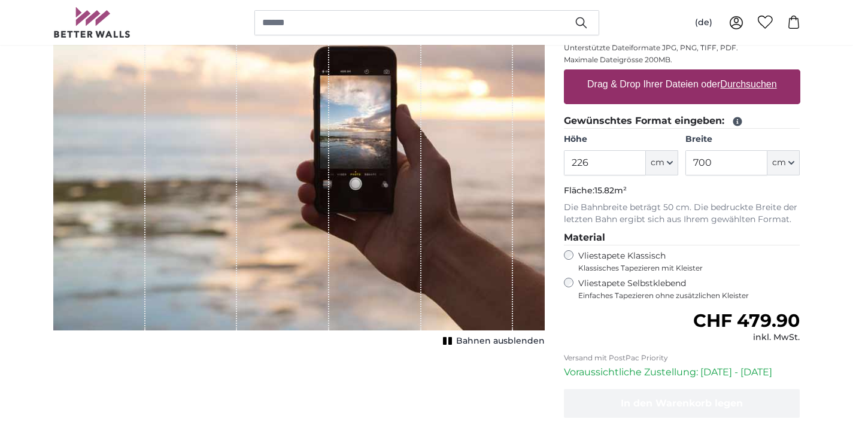 The height and width of the screenshot is (428, 853). What do you see at coordinates (681, 358) in the screenshot?
I see `p: Versand mit PostPac Priority` at bounding box center [681, 358].